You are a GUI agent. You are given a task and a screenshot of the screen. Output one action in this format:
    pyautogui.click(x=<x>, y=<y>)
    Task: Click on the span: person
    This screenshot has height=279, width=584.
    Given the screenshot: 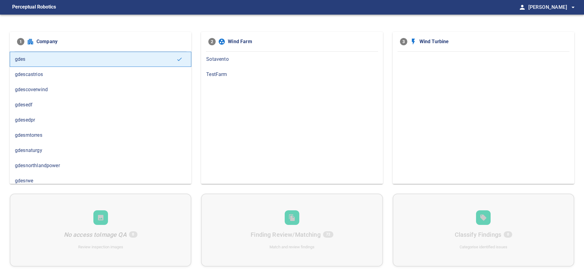 What is the action you would take?
    pyautogui.click(x=522, y=7)
    